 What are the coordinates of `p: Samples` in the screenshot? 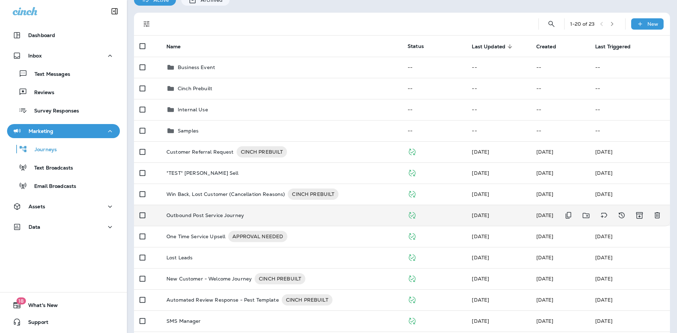 It's located at (188, 131).